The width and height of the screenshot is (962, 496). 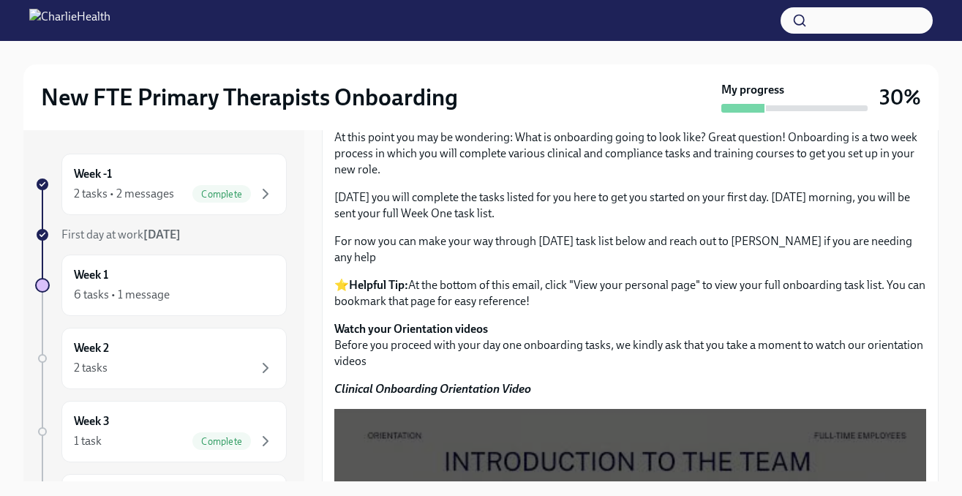 What do you see at coordinates (432, 388) in the screenshot?
I see `strong: Clinical Onboarding Orientation Video` at bounding box center [432, 388].